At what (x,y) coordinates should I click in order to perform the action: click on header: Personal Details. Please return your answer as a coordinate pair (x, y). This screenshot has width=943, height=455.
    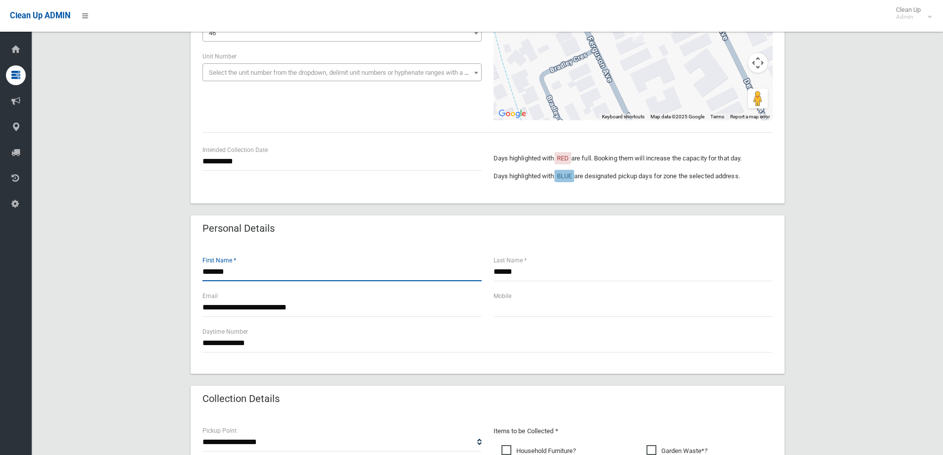
    Looking at the image, I should click on (239, 228).